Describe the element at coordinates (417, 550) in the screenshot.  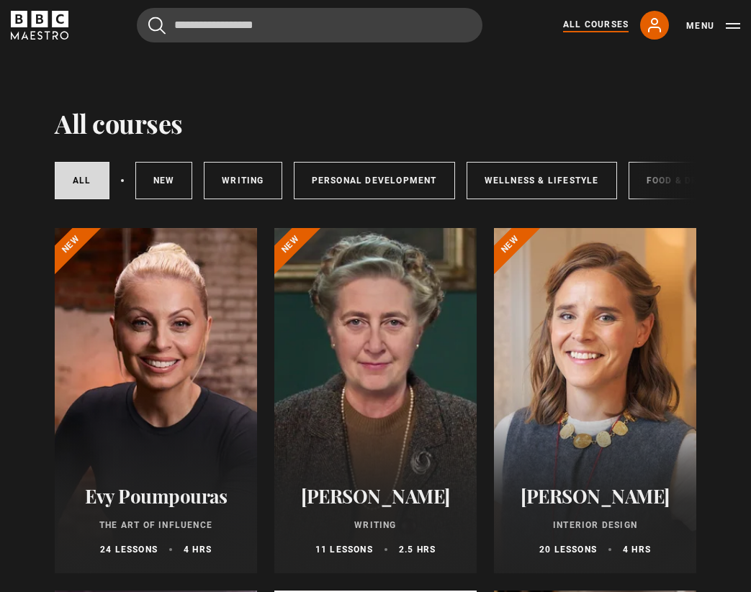
I see `p: 2.5 hrs` at that location.